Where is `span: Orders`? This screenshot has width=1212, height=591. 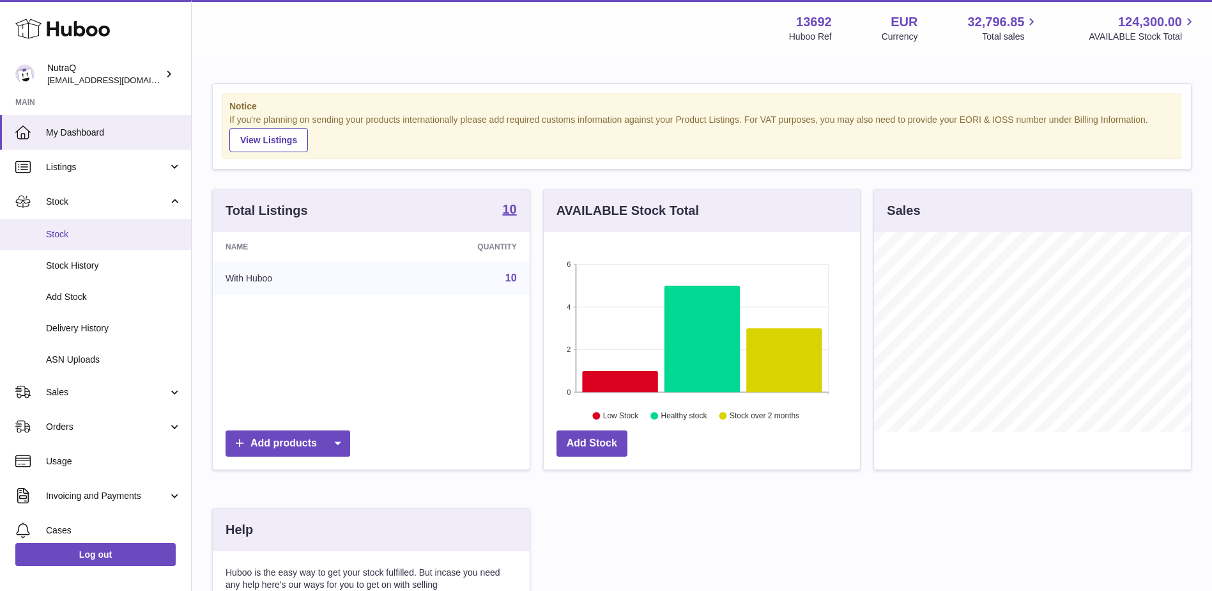
span: Orders is located at coordinates (107, 426).